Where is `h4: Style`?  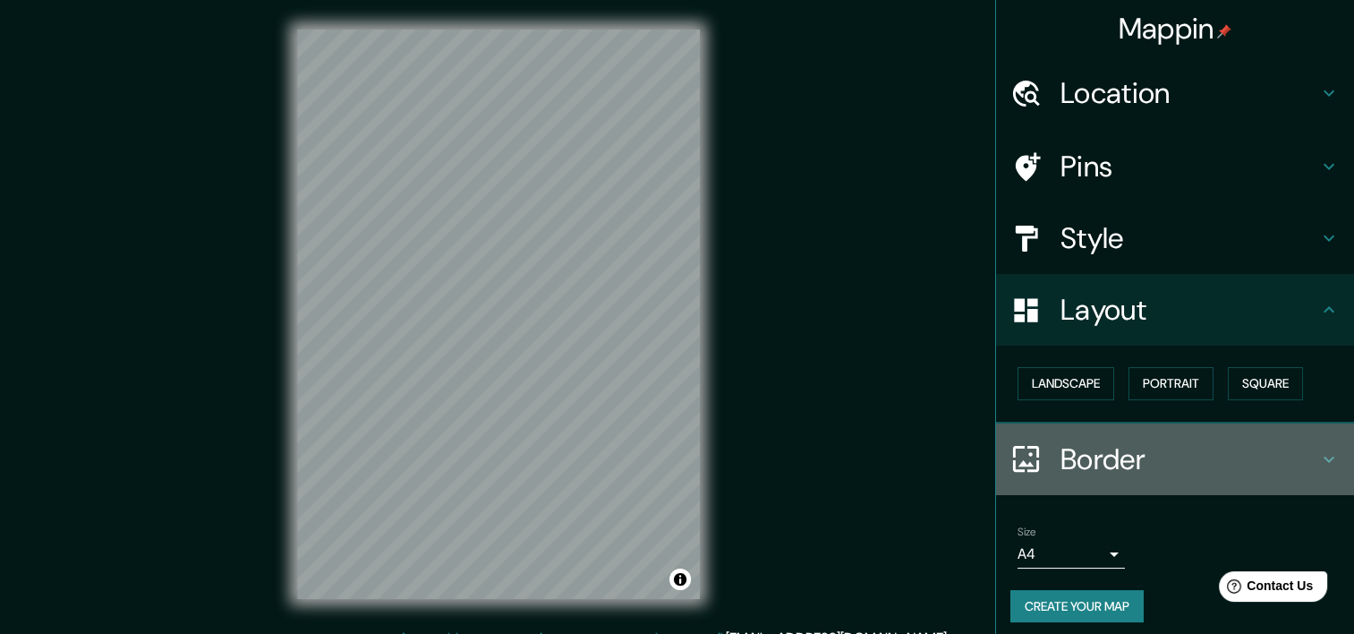 h4: Style is located at coordinates (1189, 238).